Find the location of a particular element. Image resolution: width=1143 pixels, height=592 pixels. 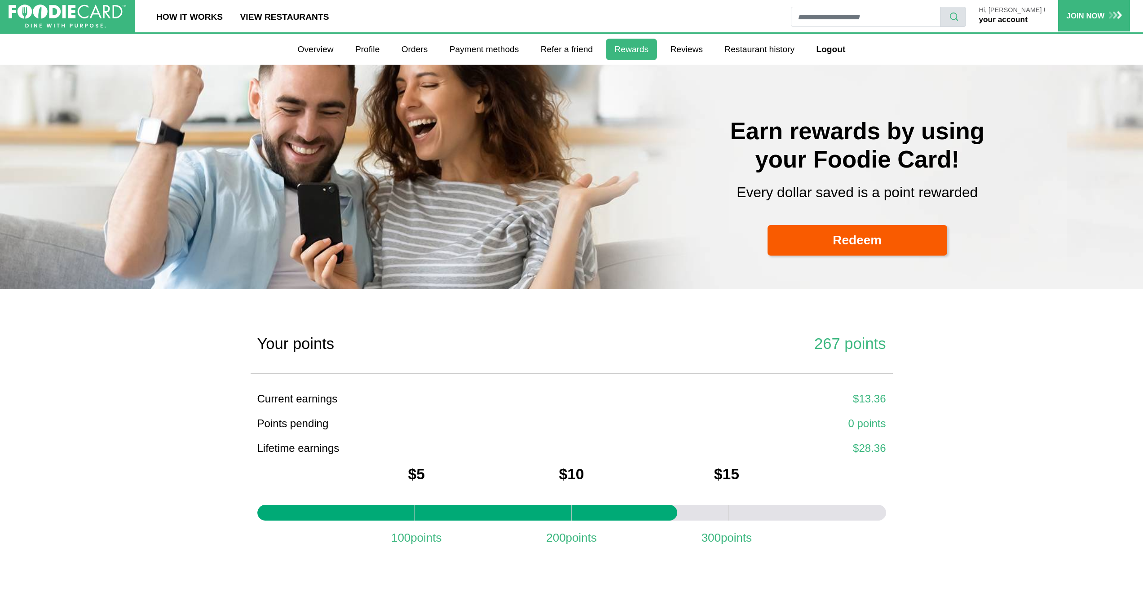

a: Reviews is located at coordinates (686, 49).